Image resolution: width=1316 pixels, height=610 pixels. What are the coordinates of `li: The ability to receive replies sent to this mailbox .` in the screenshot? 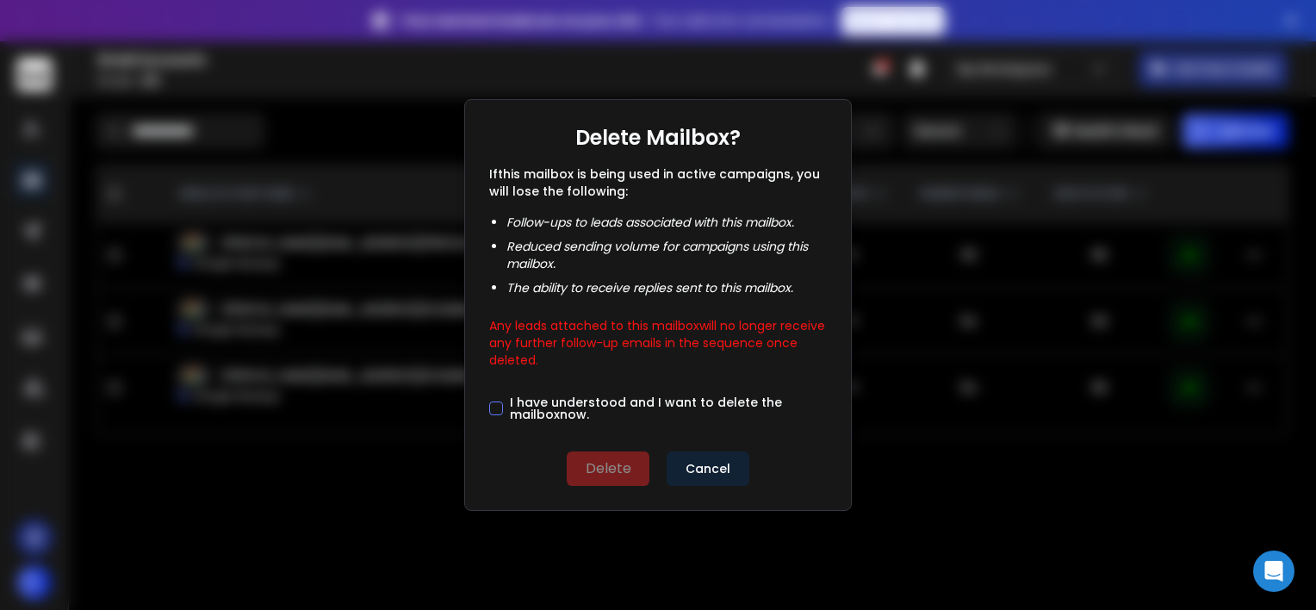 It's located at (666, 288).